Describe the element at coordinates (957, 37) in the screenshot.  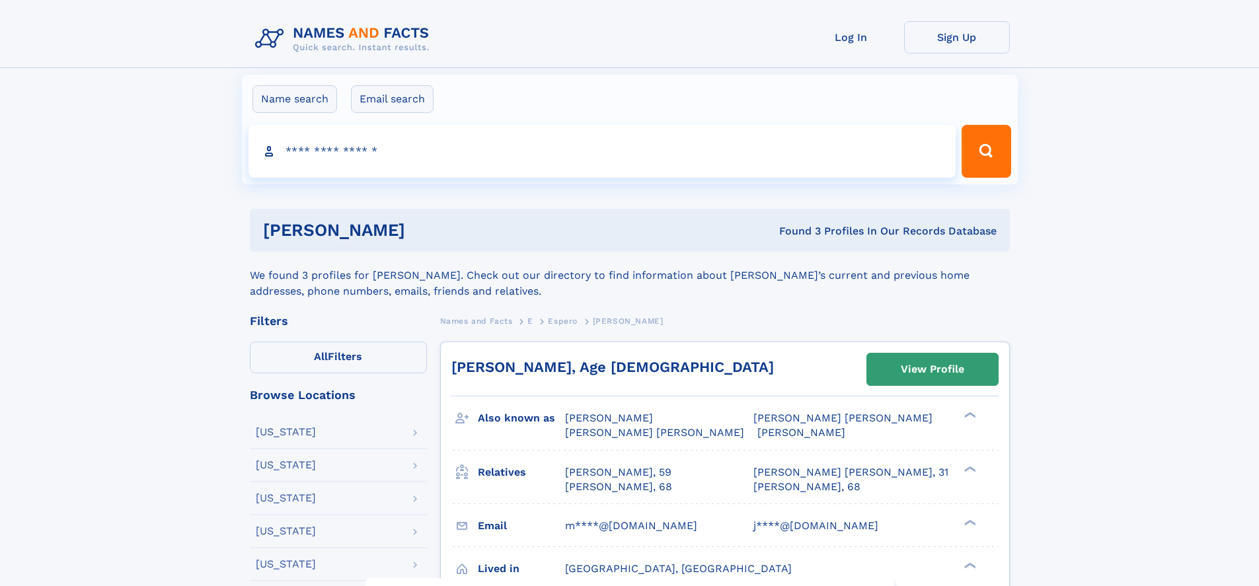
I see `a: Sign Up` at that location.